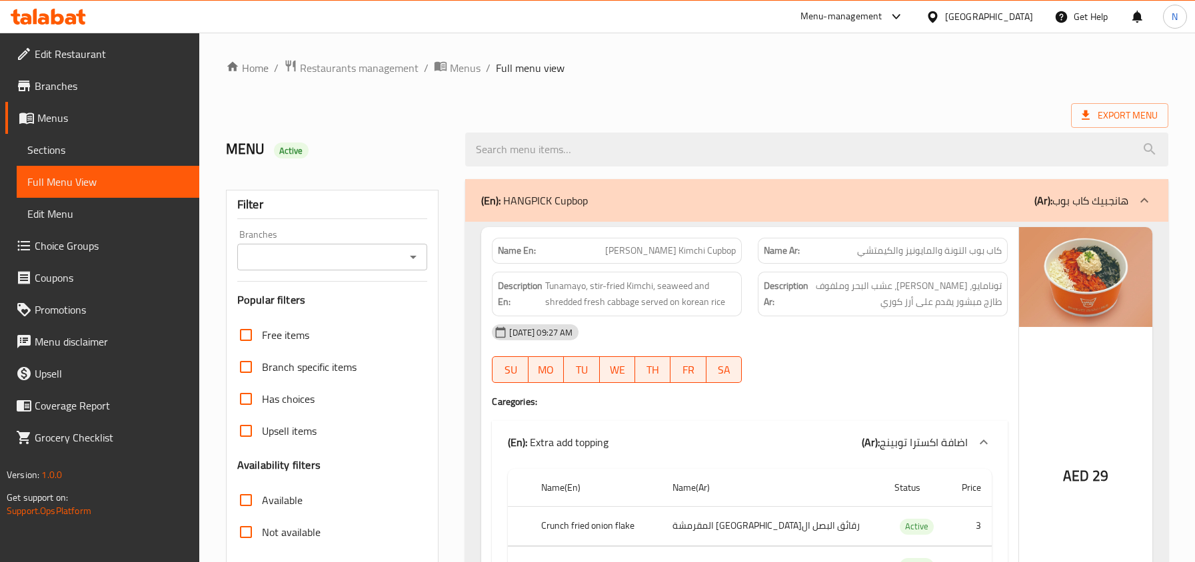 The image size is (1195, 562). What do you see at coordinates (688, 370) in the screenshot?
I see `span: FR` at bounding box center [688, 370].